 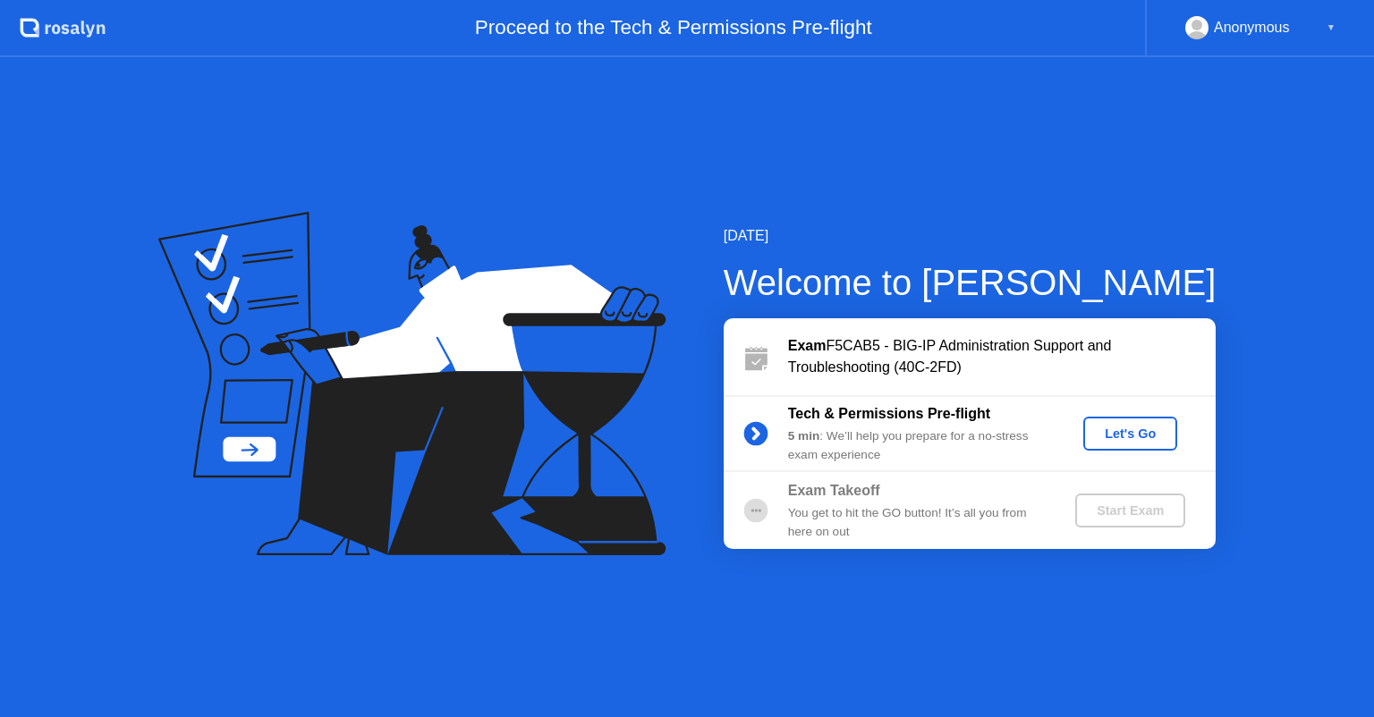 I want to click on div: : We’ll help you prepare for a no-stress exam experience, so click(x=917, y=445).